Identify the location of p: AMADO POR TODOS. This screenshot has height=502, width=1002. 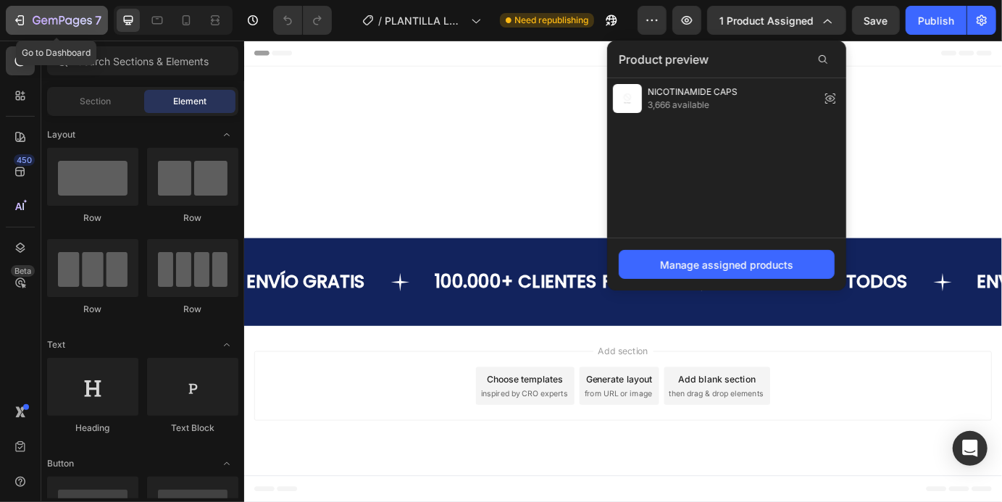
(663, 277).